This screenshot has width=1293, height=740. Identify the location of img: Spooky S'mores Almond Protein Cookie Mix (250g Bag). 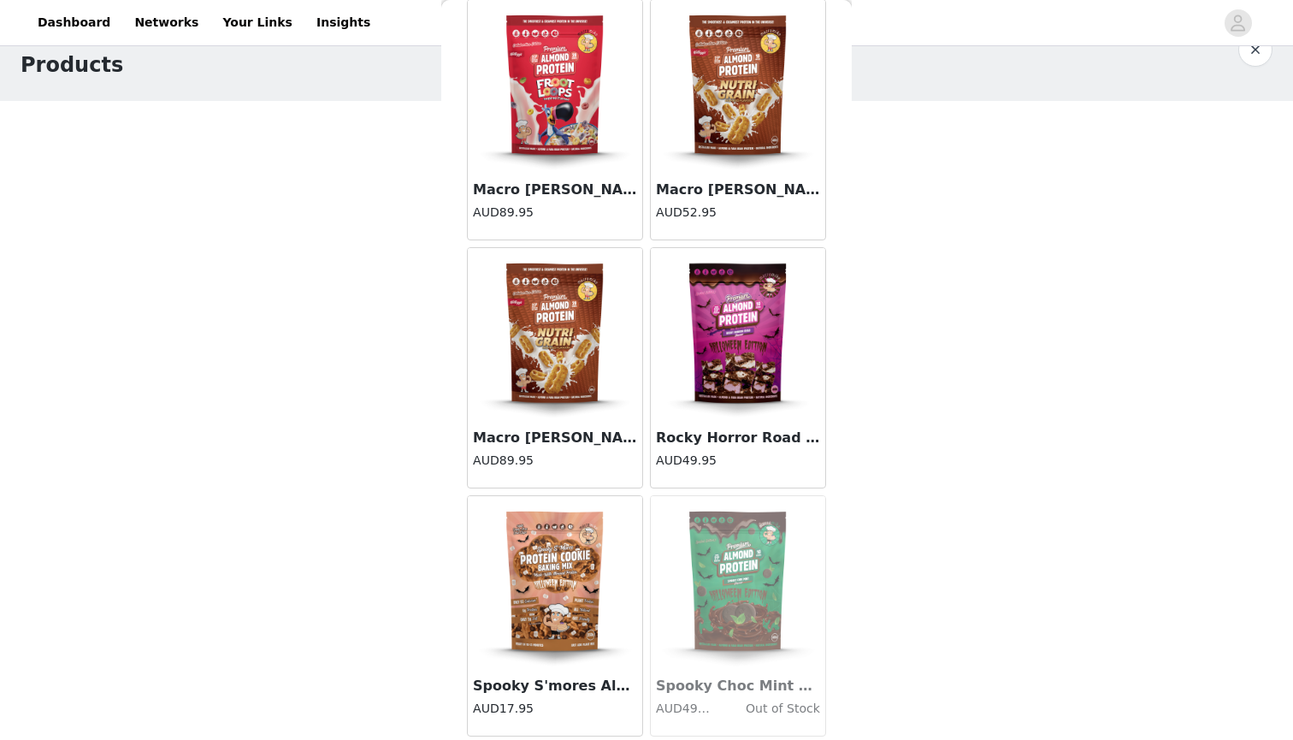
(555, 581).